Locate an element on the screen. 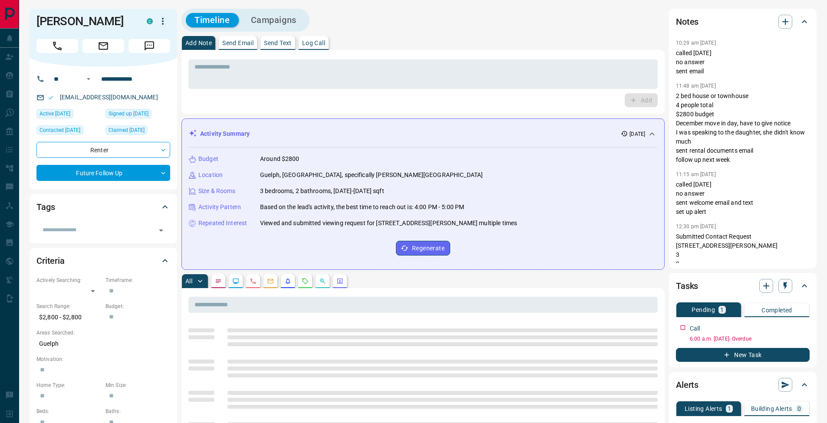 The height and width of the screenshot is (423, 827). p: Search Range: is located at coordinates (69, 306).